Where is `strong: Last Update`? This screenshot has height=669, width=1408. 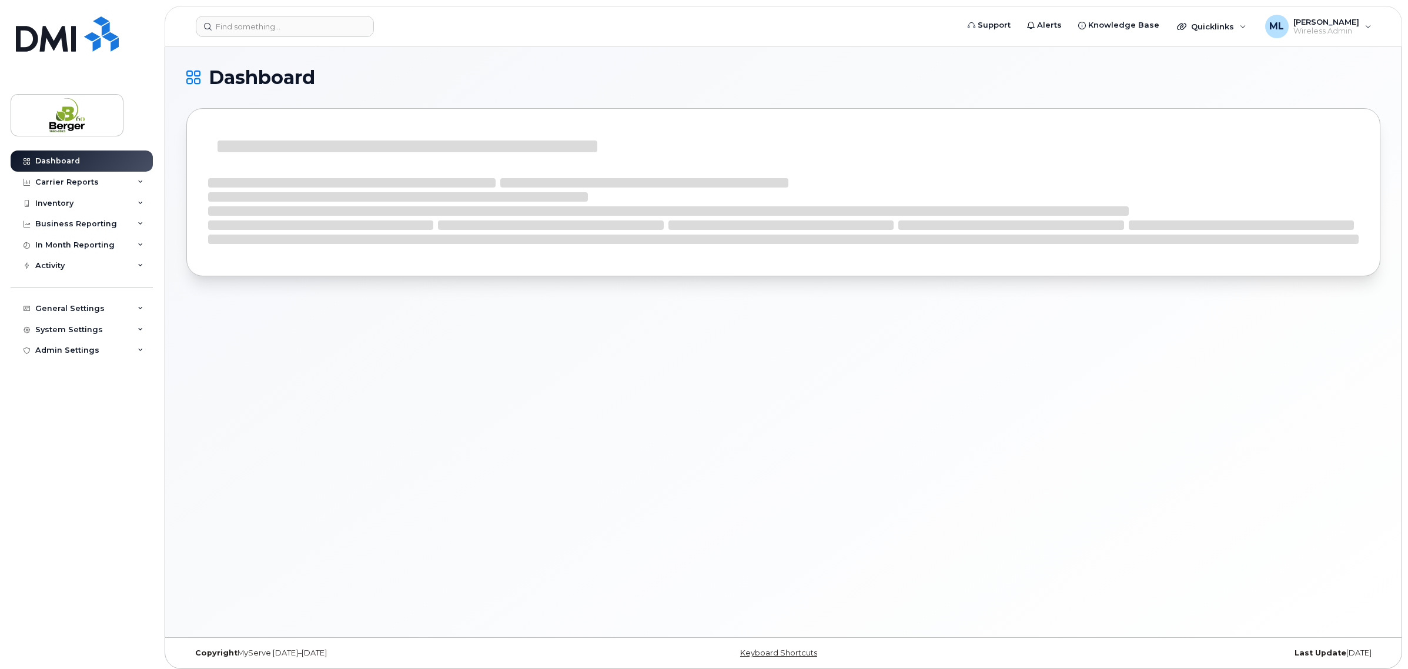 strong: Last Update is located at coordinates (1321, 653).